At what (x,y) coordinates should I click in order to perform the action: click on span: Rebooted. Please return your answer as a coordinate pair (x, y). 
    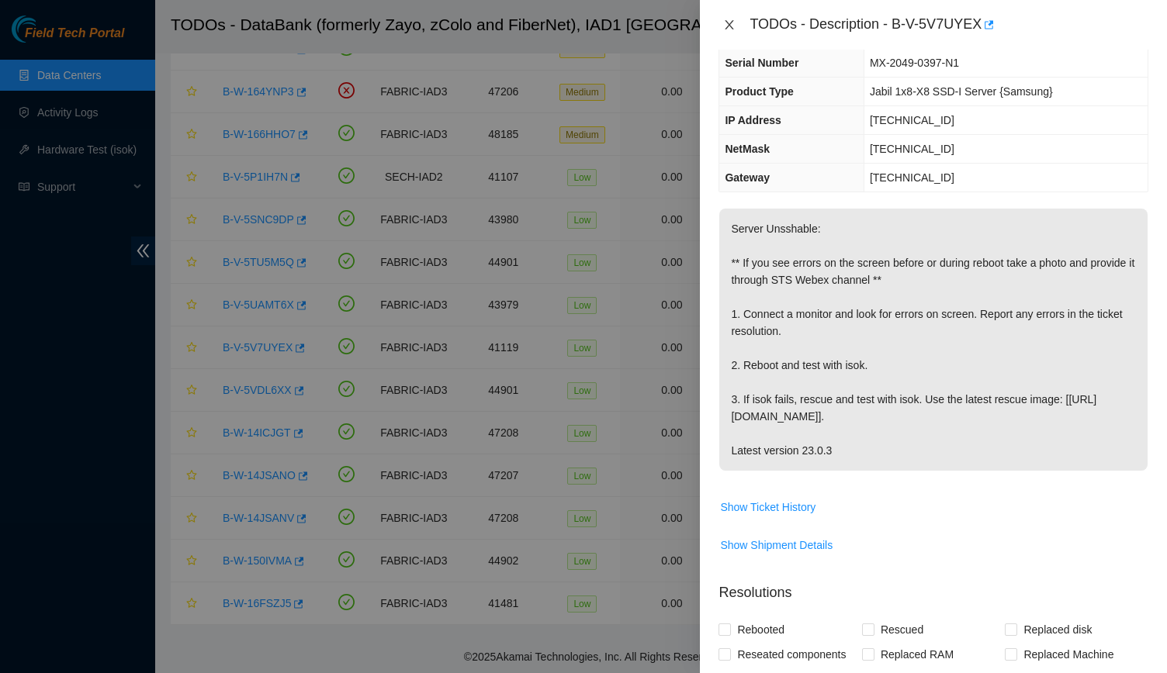
    Looking at the image, I should click on (760, 630).